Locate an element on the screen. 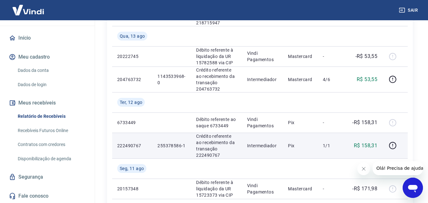  a: Relatório de Recebíveis is located at coordinates (51, 116).